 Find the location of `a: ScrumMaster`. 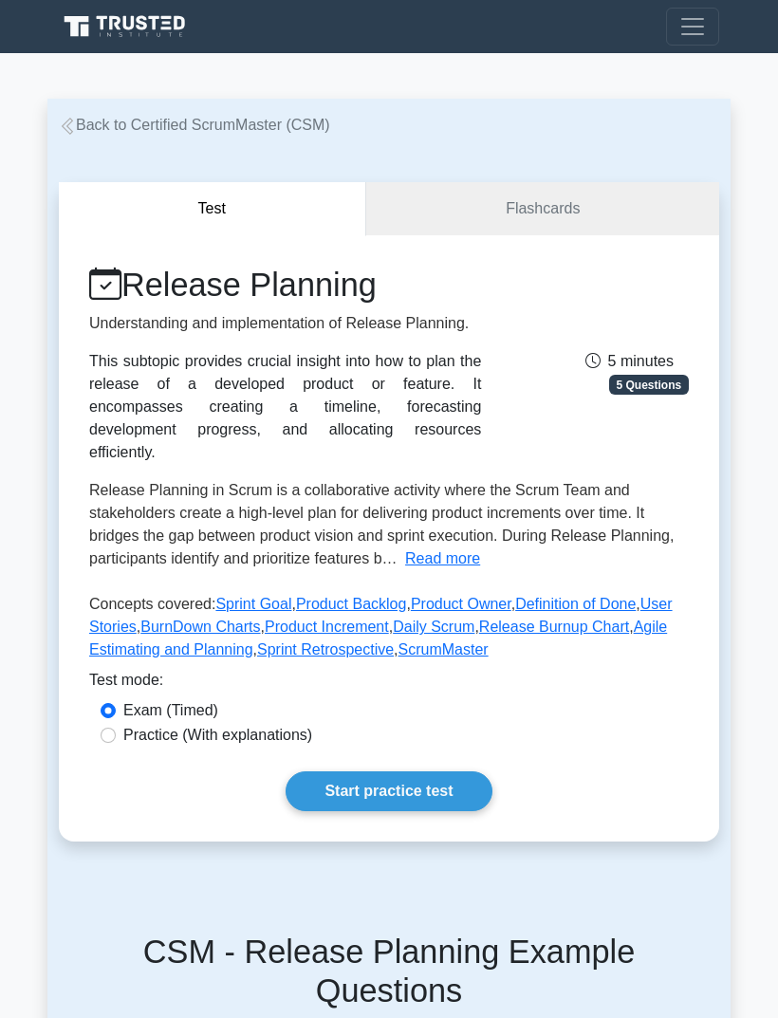

a: ScrumMaster is located at coordinates (443, 649).